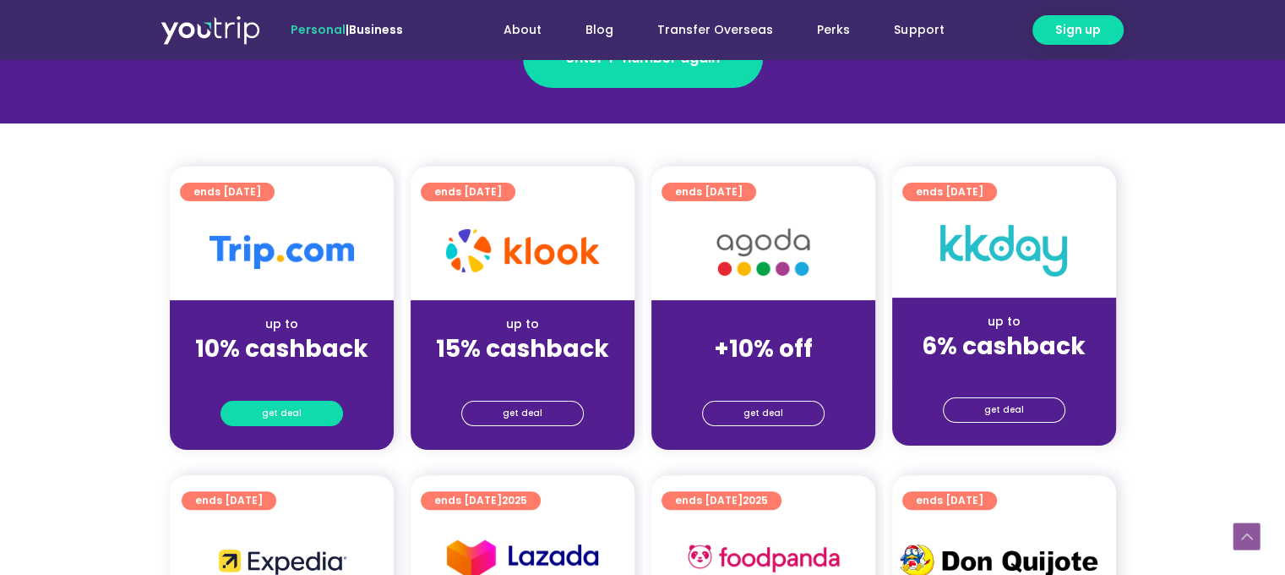 Image resolution: width=1285 pixels, height=575 pixels. I want to click on a: Transfer Overseas, so click(715, 30).